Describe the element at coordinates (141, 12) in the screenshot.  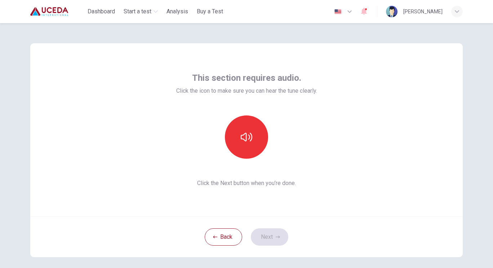
I see `button: Start a test` at that location.